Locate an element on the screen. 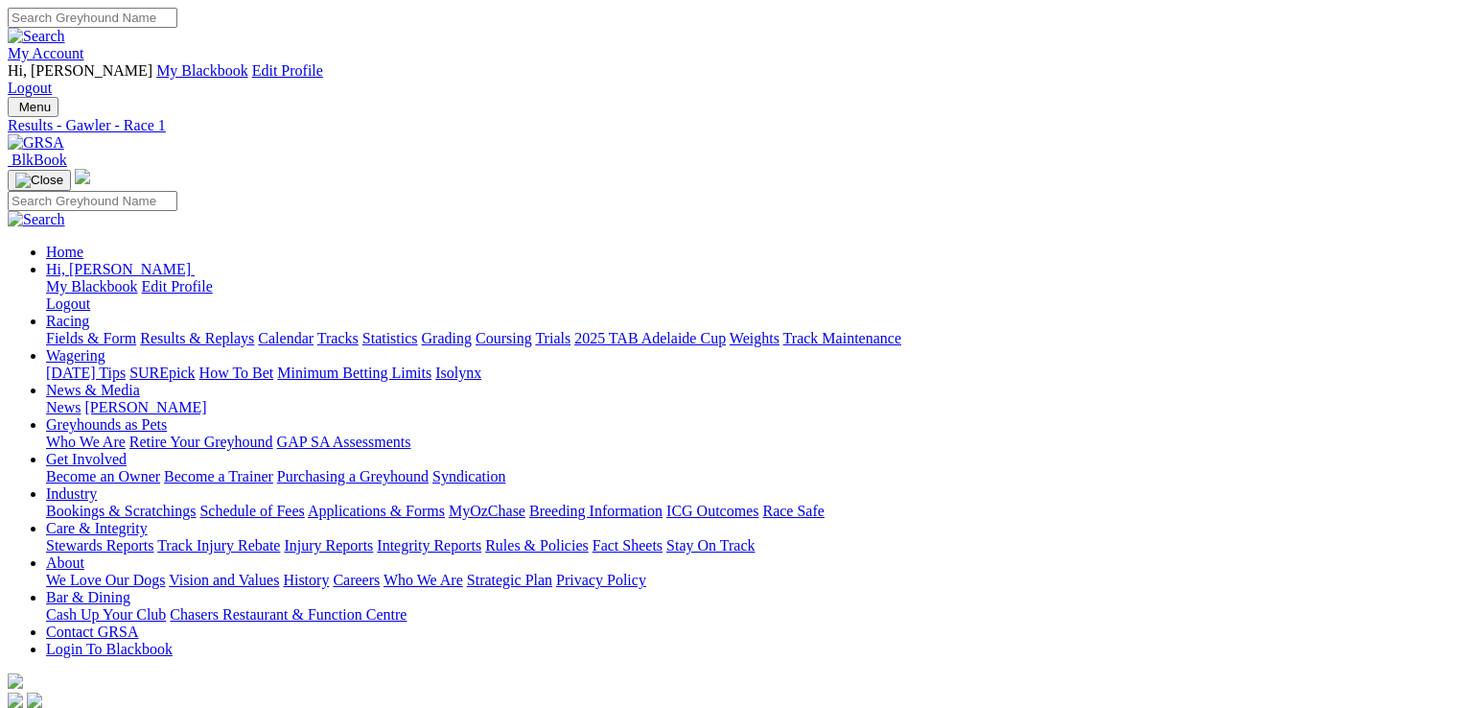  a: Racing is located at coordinates (67, 320).